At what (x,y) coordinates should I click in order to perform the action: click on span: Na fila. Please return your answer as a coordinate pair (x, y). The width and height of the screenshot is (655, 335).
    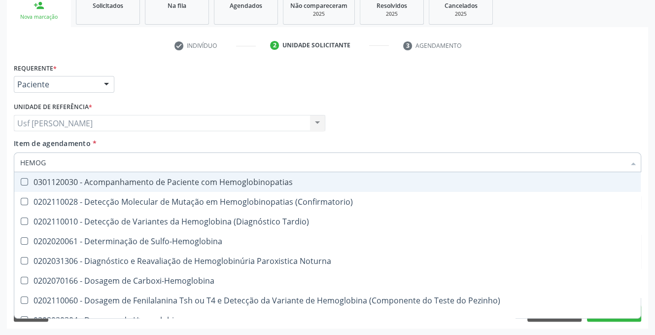
    Looking at the image, I should click on (177, 5).